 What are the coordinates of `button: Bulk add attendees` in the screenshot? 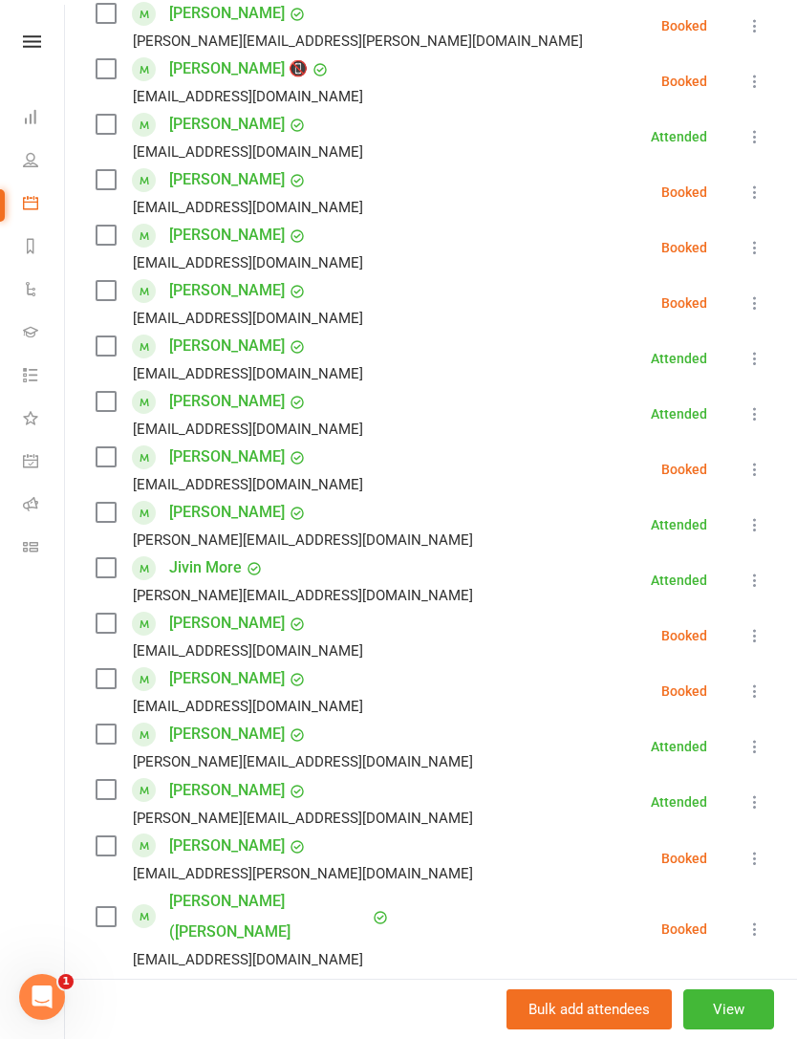 It's located at (589, 1010).